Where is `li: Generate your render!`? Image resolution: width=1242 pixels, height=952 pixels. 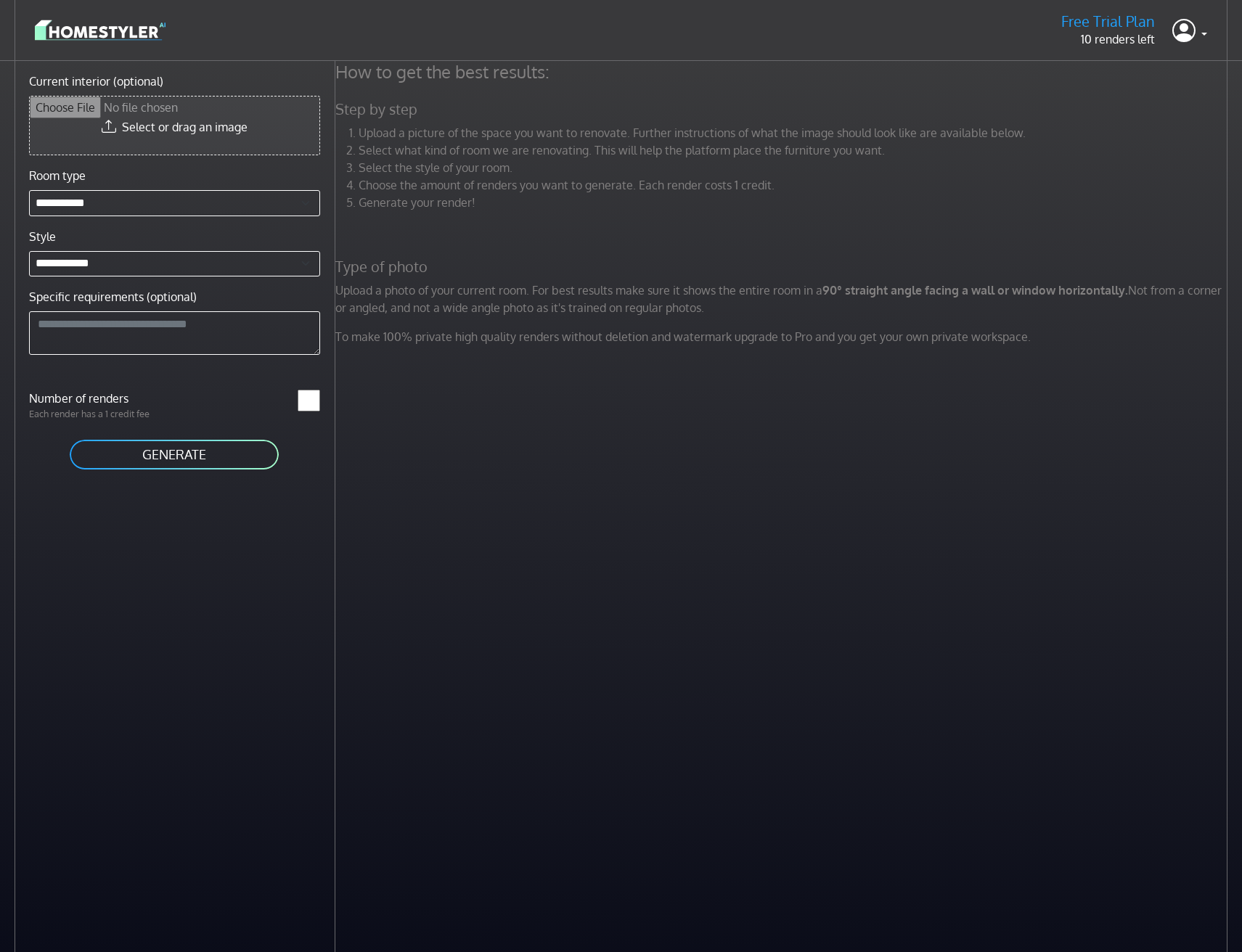
li: Generate your render! is located at coordinates (795, 202).